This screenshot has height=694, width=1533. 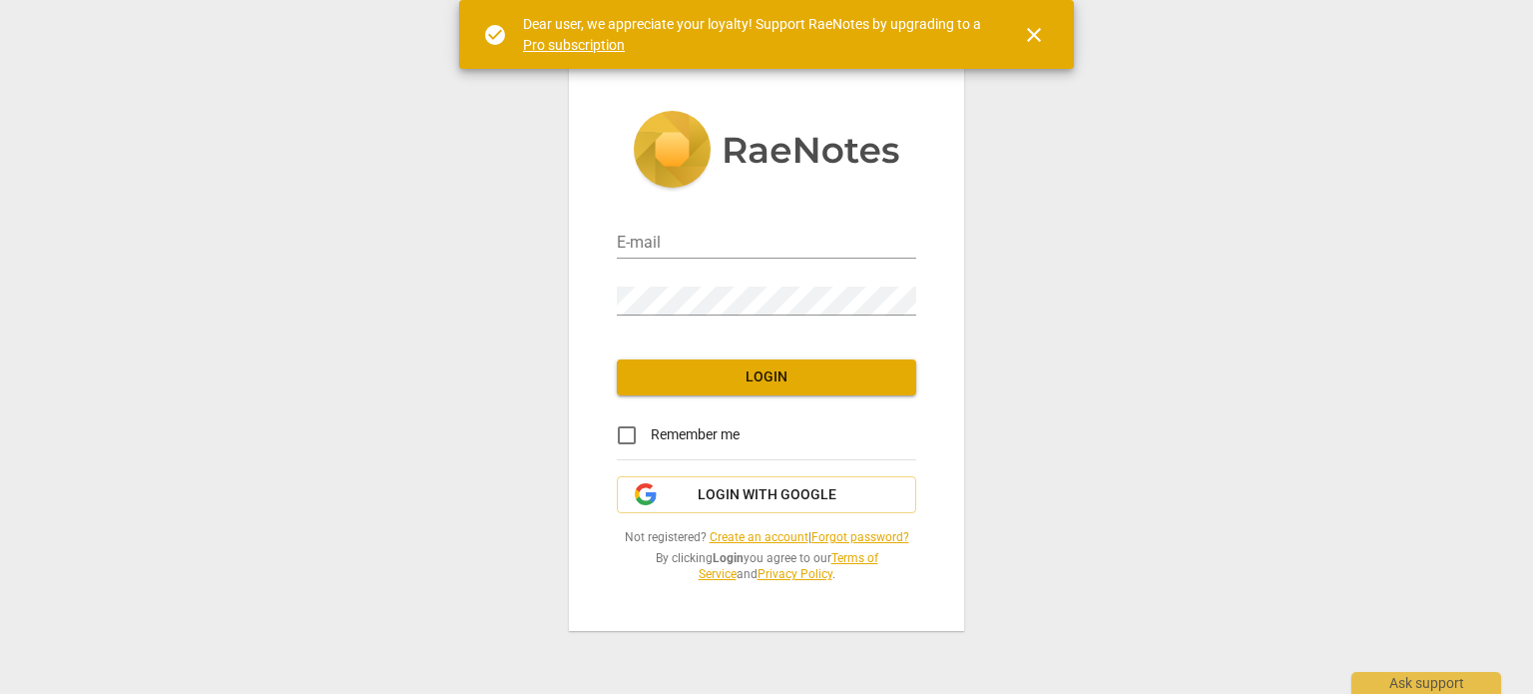 I want to click on a: Create an account, so click(x=759, y=537).